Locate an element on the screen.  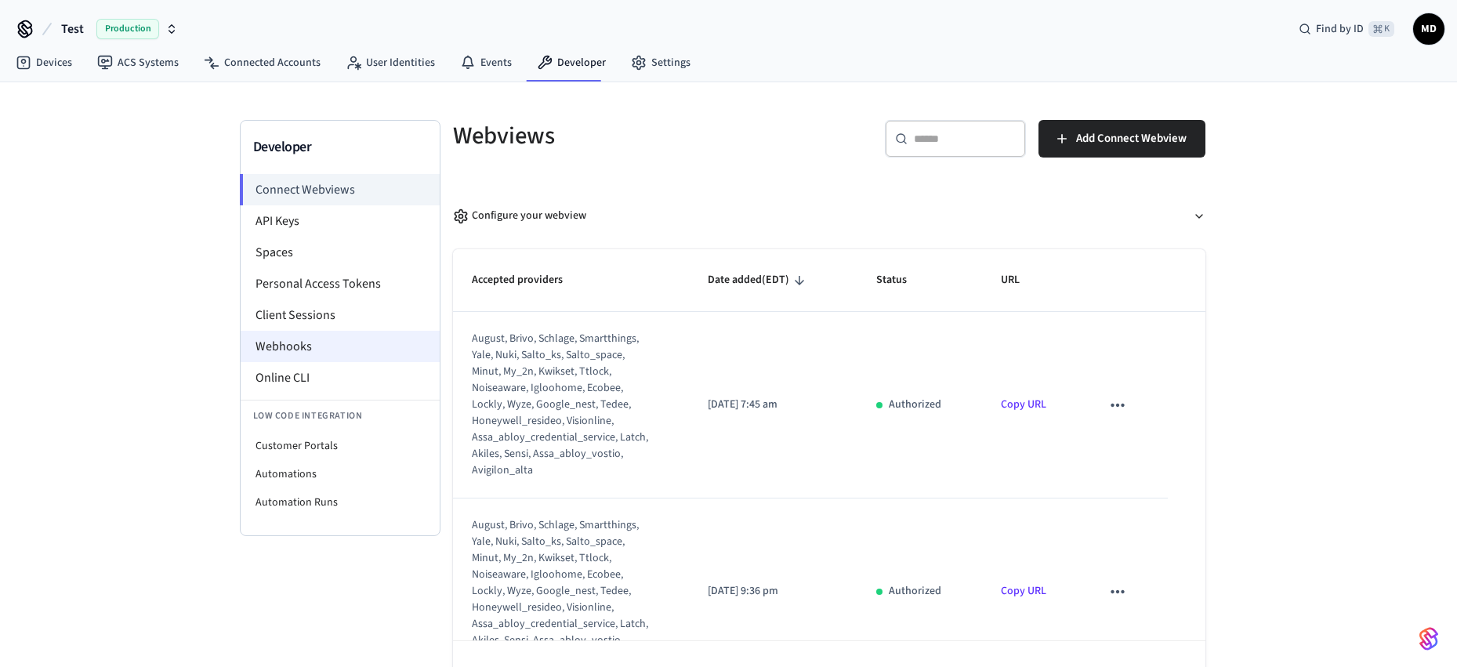
li: API Keys is located at coordinates (340, 221).